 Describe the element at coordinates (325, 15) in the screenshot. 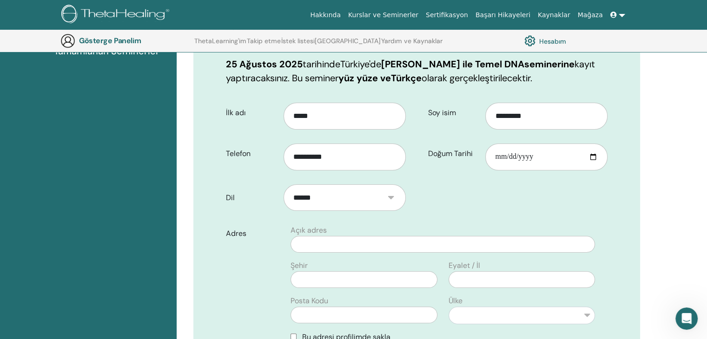

I see `a: Hakkında` at that location.